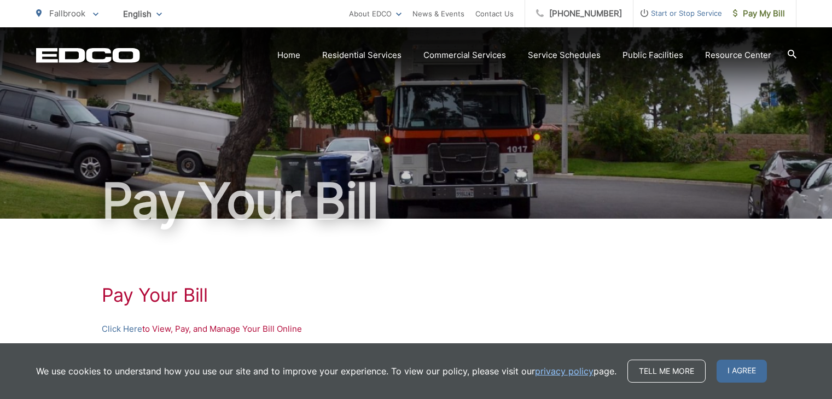 Image resolution: width=832 pixels, height=399 pixels. What do you see at coordinates (67, 13) in the screenshot?
I see `span: Fallbrook` at bounding box center [67, 13].